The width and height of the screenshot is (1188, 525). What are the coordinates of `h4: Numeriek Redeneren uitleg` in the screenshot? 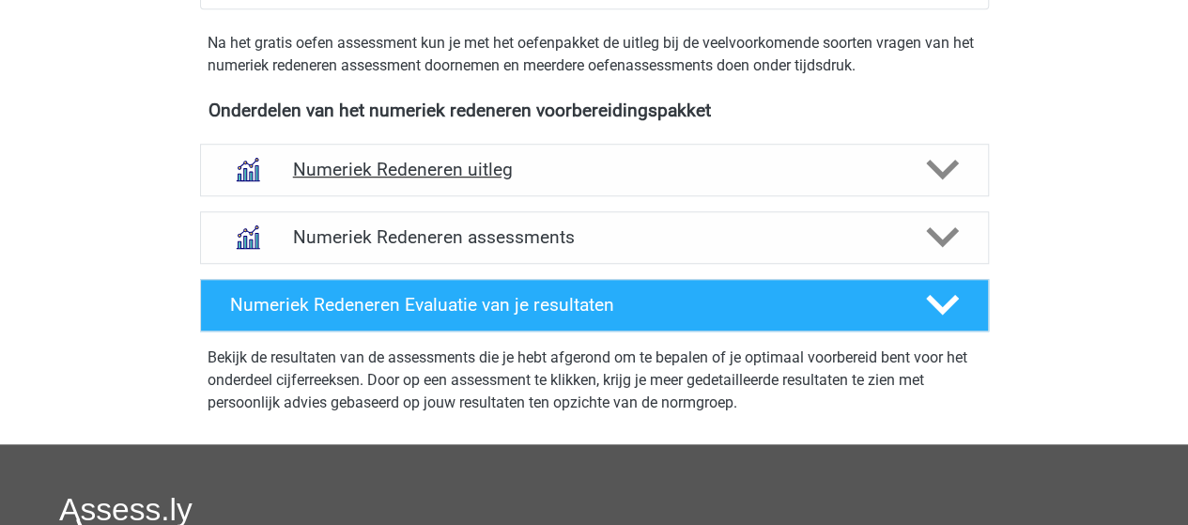 It's located at (594, 169).